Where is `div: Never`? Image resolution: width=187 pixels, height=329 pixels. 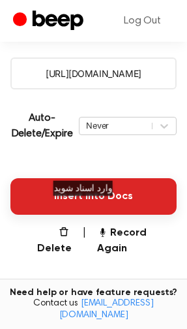 div: Never is located at coordinates (115, 125).